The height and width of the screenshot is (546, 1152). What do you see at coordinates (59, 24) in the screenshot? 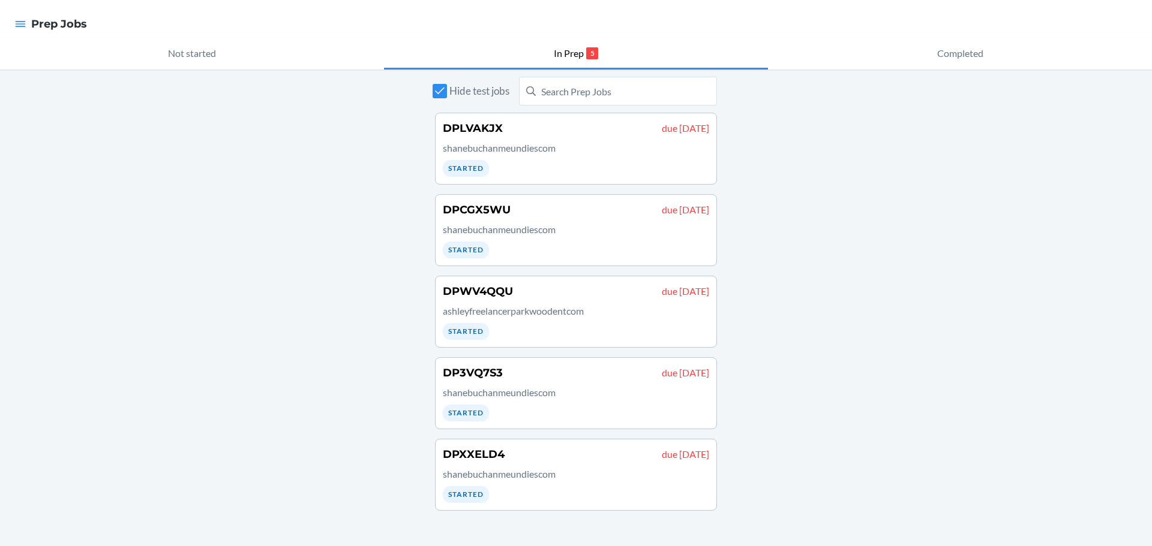
I see `h4: Prep Jobs` at bounding box center [59, 24].